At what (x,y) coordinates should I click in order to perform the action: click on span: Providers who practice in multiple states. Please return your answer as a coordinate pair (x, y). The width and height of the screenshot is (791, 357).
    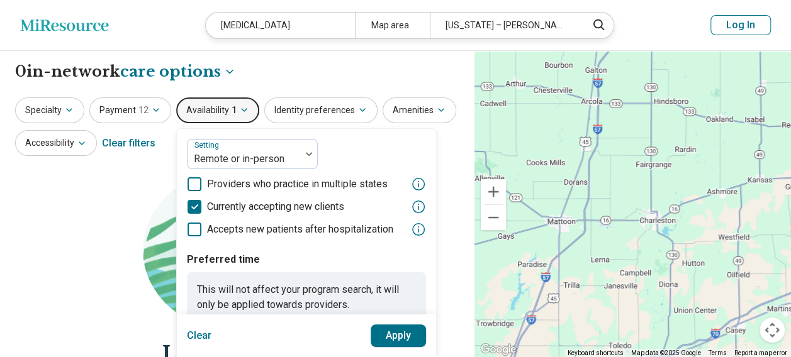
    Looking at the image, I should click on (297, 184).